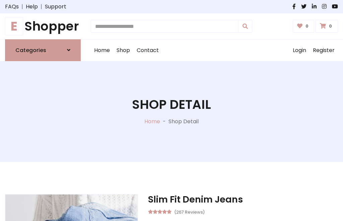 The image size is (343, 221). Describe the element at coordinates (184, 121) in the screenshot. I see `p: Shop Detail` at that location.